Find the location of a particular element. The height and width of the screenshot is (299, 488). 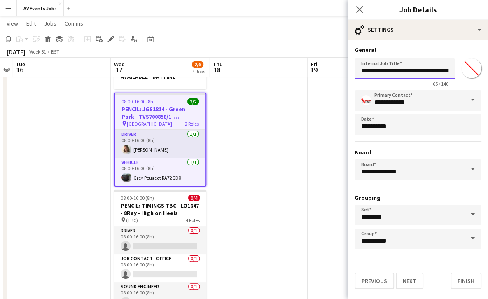

app-card-role: Job contact - Office0/108:00-16:00 (8h) is located at coordinates (160, 268).